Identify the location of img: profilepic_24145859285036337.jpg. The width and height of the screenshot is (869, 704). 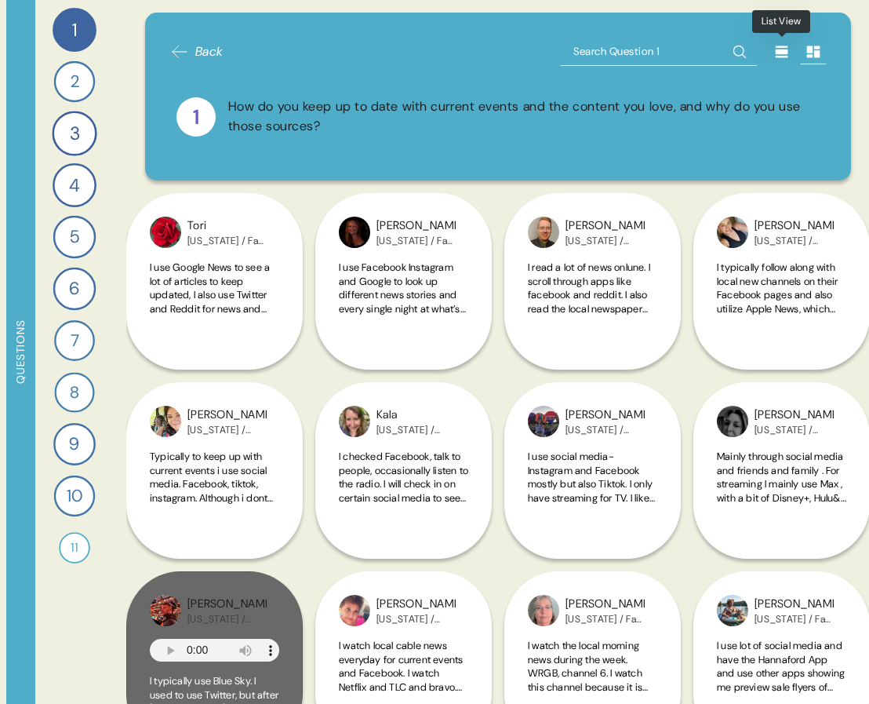
(544, 232).